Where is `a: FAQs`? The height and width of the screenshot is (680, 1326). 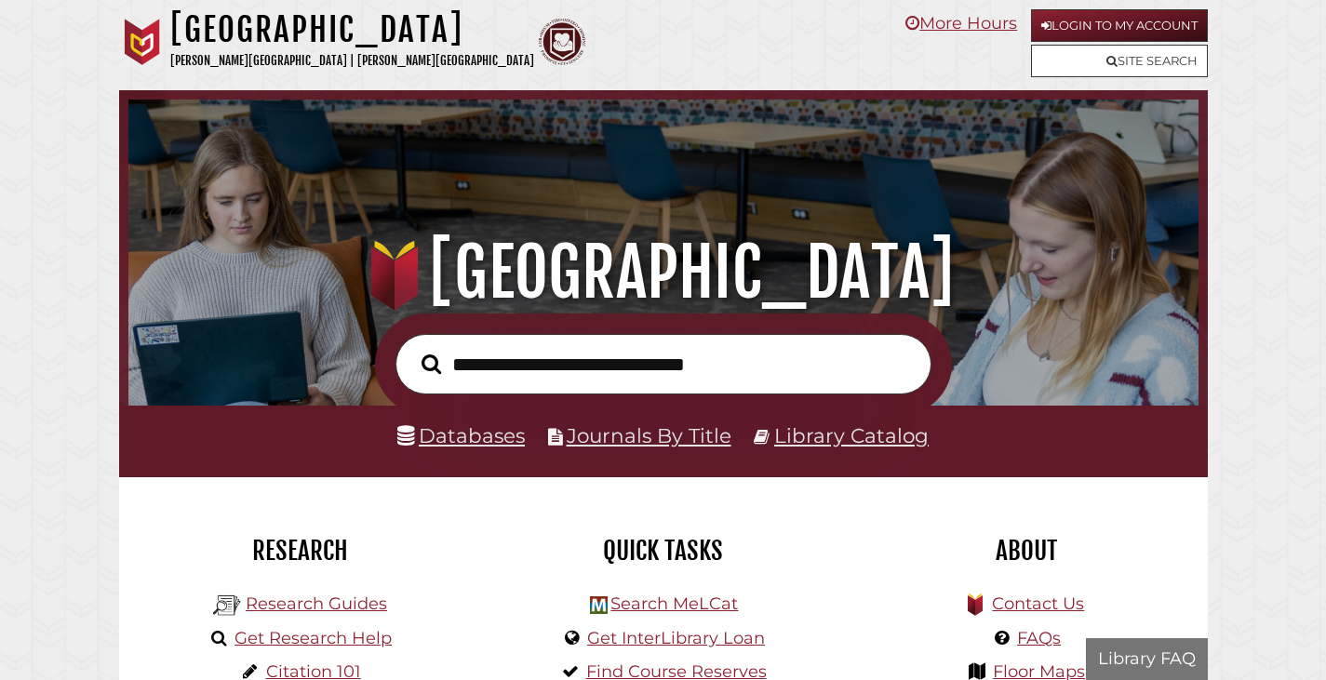
a: FAQs is located at coordinates (1039, 639).